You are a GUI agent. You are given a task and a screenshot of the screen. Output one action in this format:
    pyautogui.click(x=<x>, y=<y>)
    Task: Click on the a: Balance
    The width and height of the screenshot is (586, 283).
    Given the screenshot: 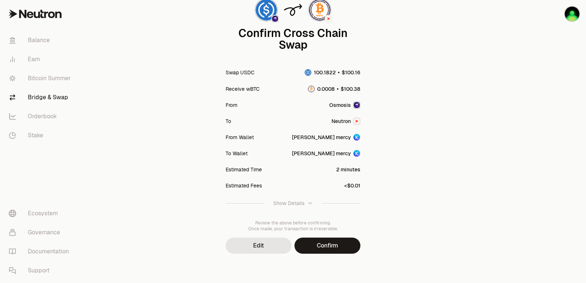 What is the action you would take?
    pyautogui.click(x=41, y=40)
    